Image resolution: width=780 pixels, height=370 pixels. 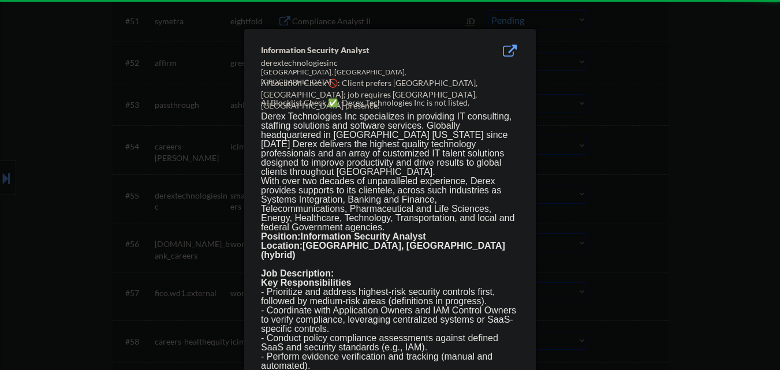 What do you see at coordinates (282, 245) in the screenshot?
I see `strong: Location:` at bounding box center [282, 245].